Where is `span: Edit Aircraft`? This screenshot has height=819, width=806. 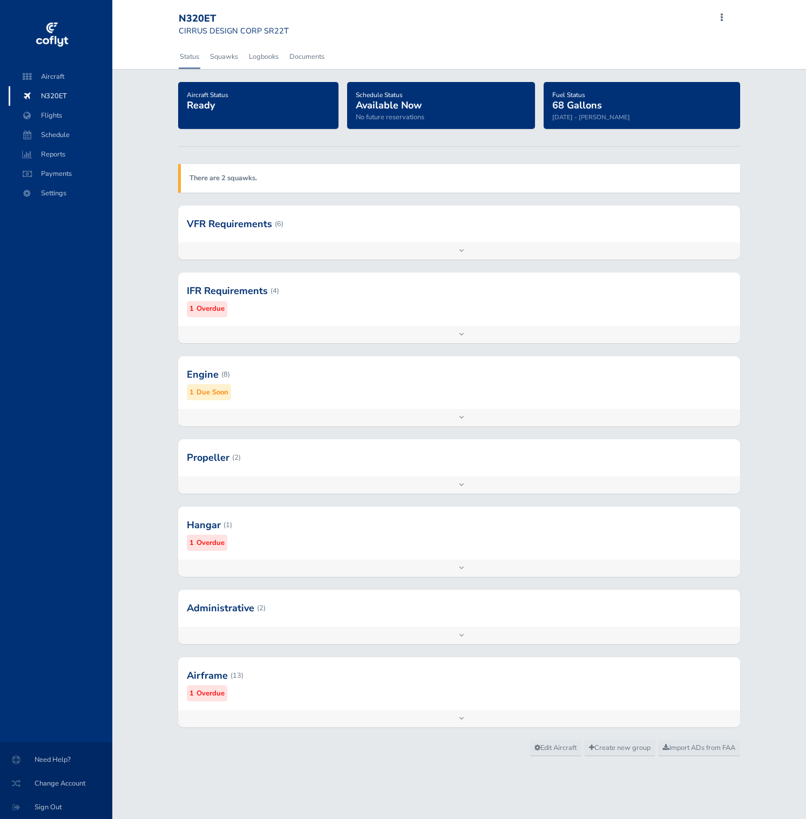 span: Edit Aircraft is located at coordinates (555, 748).